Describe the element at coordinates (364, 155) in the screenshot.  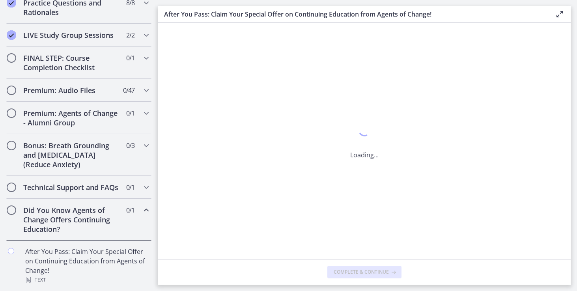
I see `p: Loading...` at that location.